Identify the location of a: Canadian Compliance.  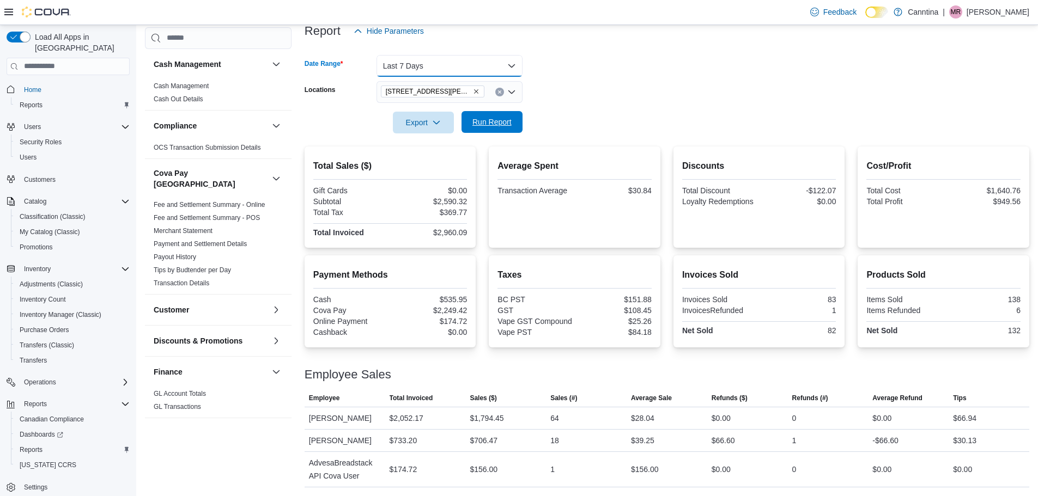
(52, 419).